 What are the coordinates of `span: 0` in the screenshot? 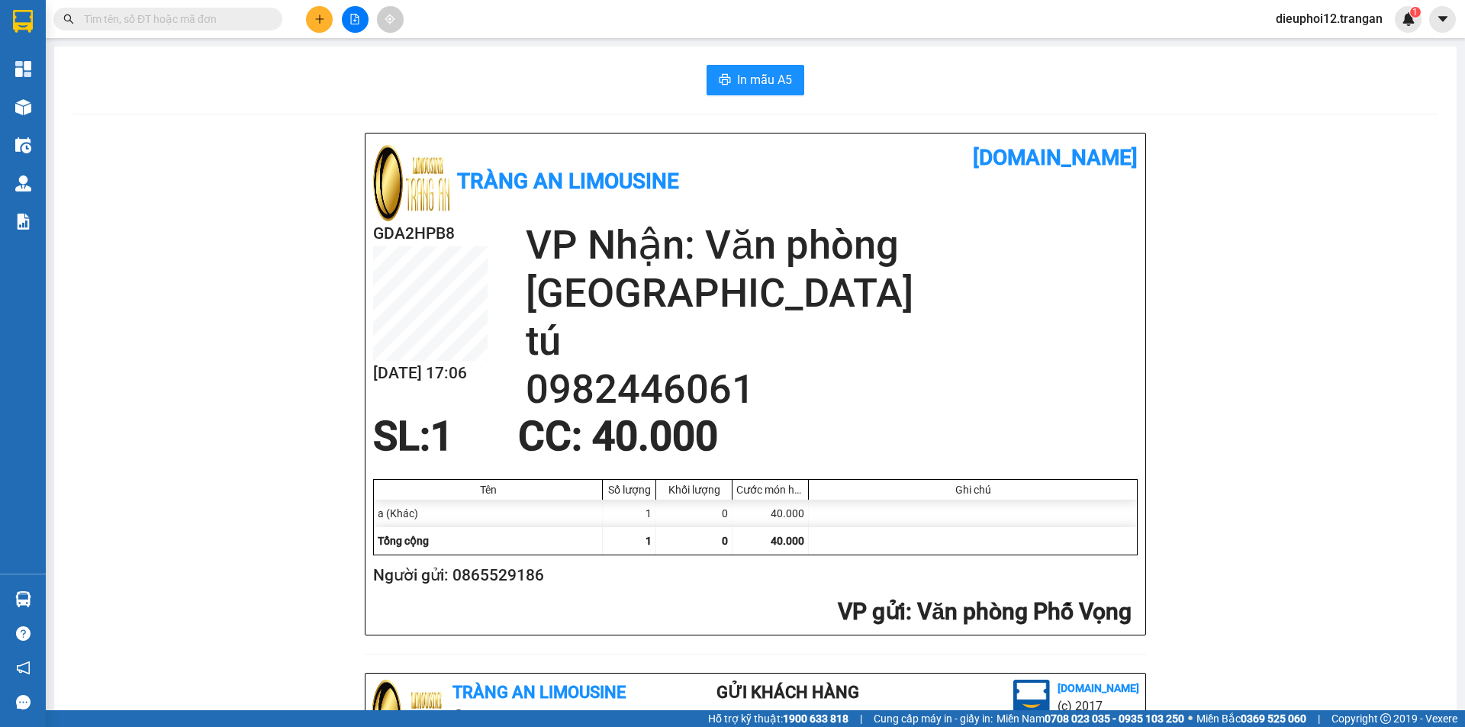 It's located at (725, 541).